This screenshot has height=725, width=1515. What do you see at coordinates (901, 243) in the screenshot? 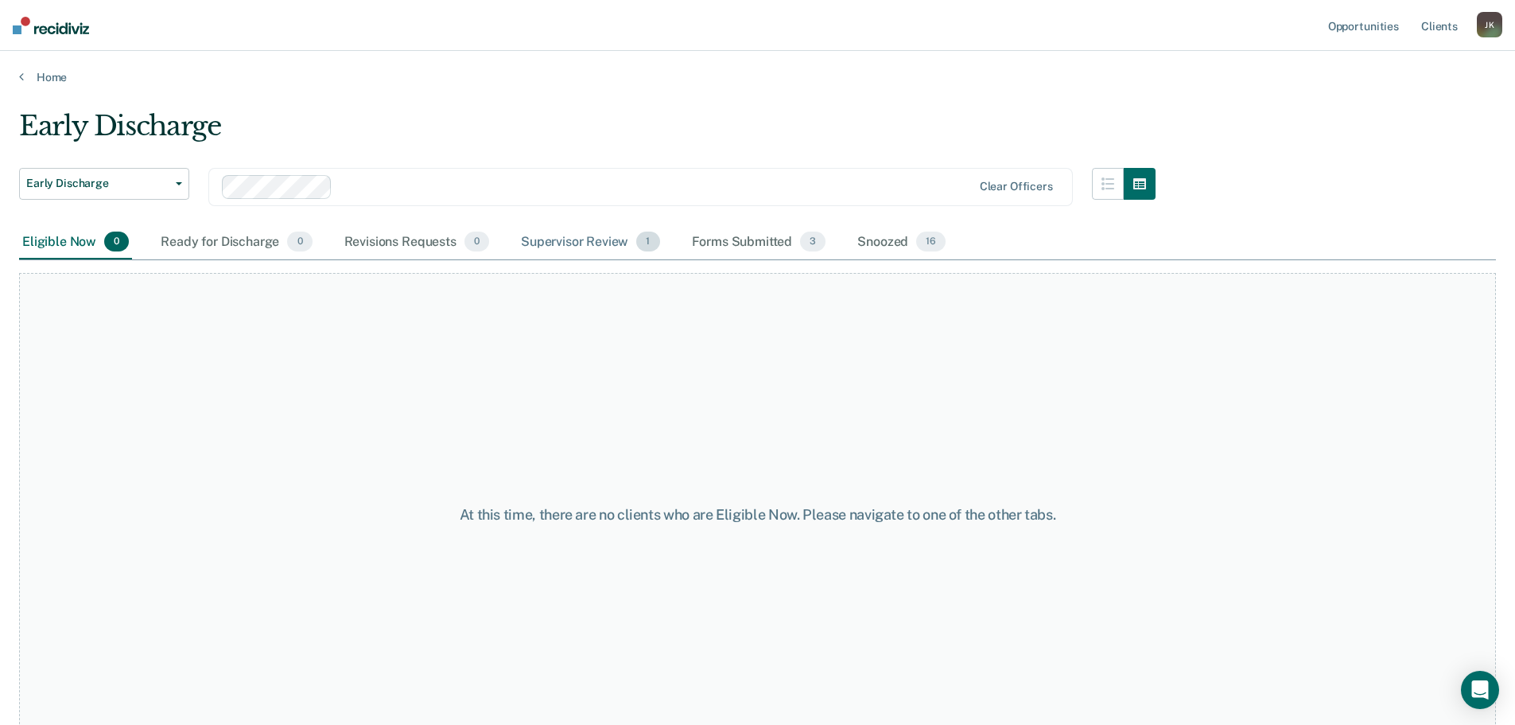
I see `div: Snoozed16` at bounding box center [901, 243].